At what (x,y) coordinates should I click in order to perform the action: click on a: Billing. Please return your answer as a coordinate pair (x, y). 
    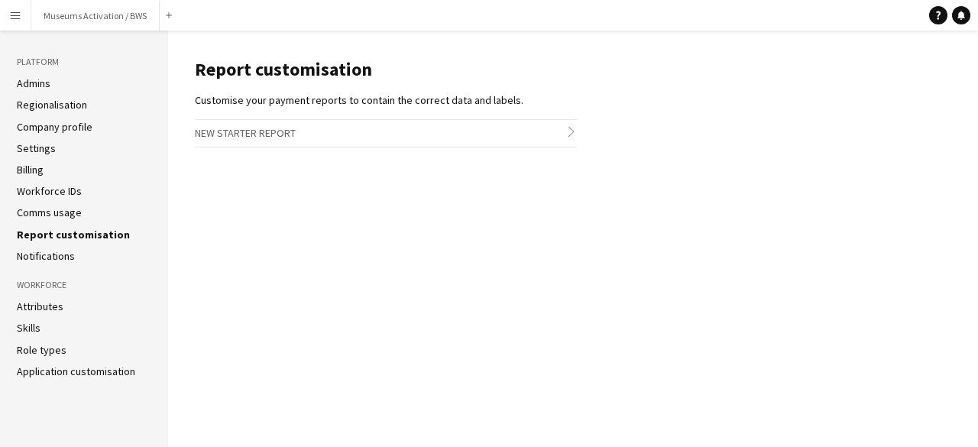
    Looking at the image, I should click on (30, 170).